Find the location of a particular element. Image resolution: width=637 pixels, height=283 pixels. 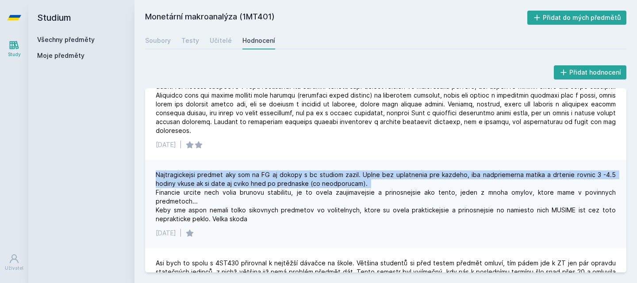

div: Uživatel is located at coordinates (14, 268).